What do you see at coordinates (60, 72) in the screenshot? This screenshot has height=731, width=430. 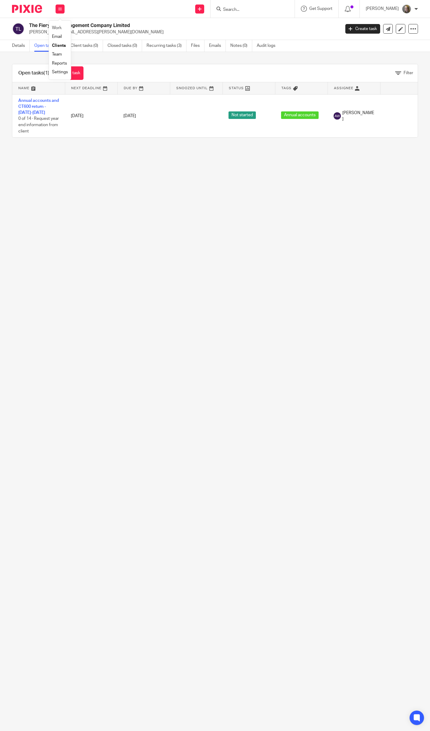 I see `a: Settings` at bounding box center [60, 72].